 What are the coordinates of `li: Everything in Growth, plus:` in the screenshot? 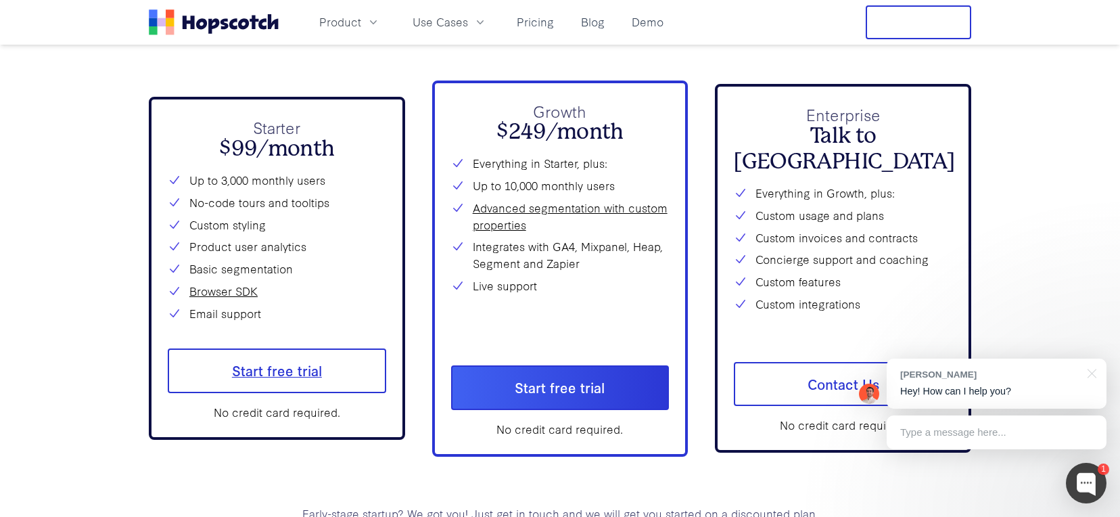 It's located at (843, 193).